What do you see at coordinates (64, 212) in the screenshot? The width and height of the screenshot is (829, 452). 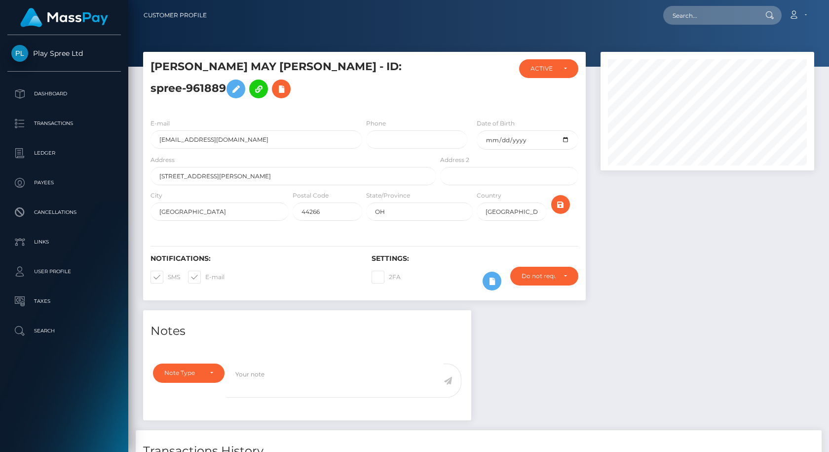 I see `a: Cancellations` at bounding box center [64, 212].